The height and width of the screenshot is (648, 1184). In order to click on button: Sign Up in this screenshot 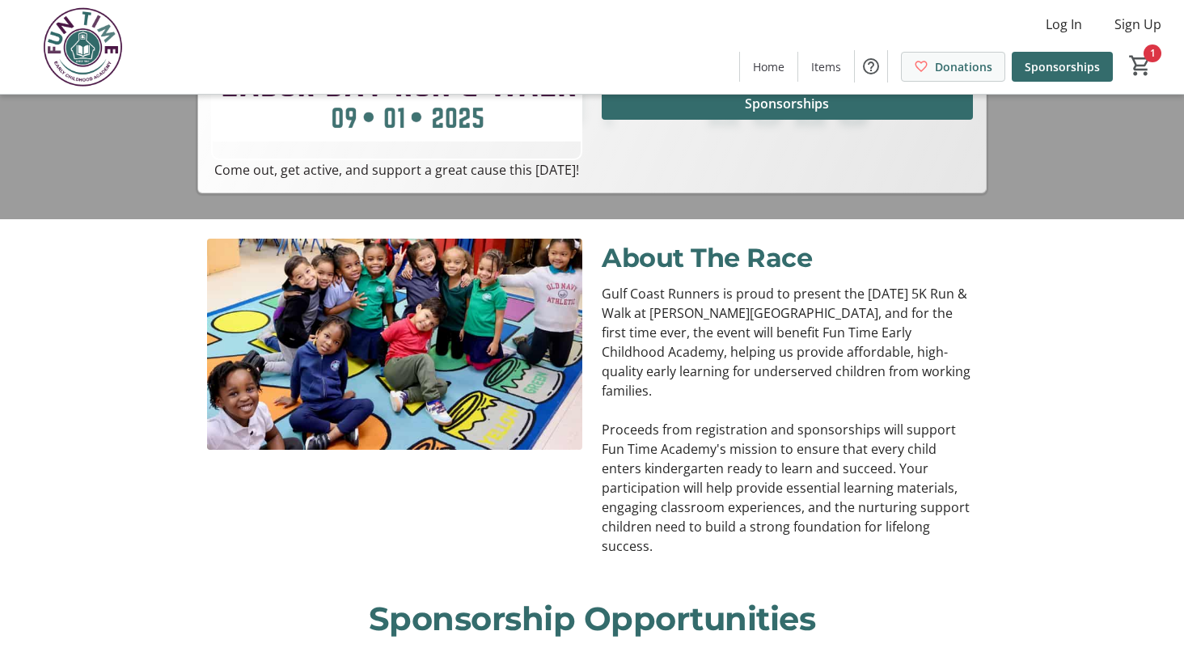, I will do `click(1138, 24)`.